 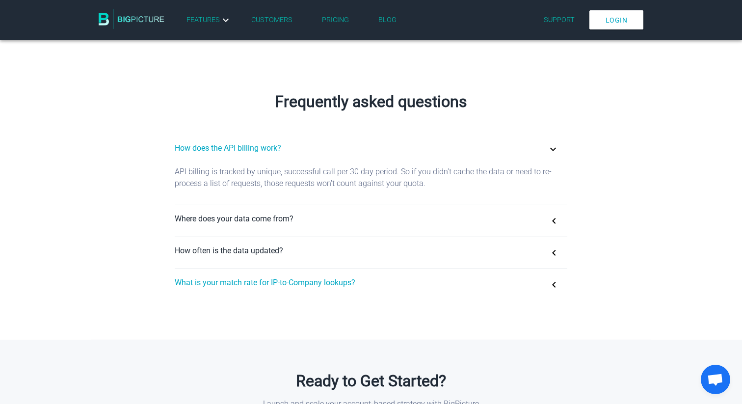 I want to click on a: Open chat, so click(x=715, y=379).